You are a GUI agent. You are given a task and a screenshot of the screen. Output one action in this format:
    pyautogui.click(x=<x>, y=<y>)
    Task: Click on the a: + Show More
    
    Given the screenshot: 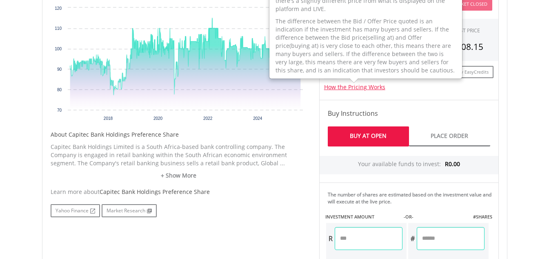 What is the action you would take?
    pyautogui.click(x=179, y=175)
    